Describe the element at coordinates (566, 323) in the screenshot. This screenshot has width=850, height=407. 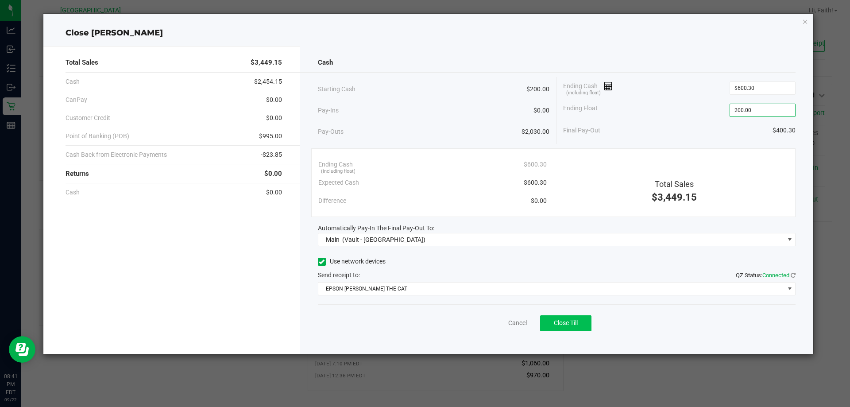
I see `span: Close Till` at that location.